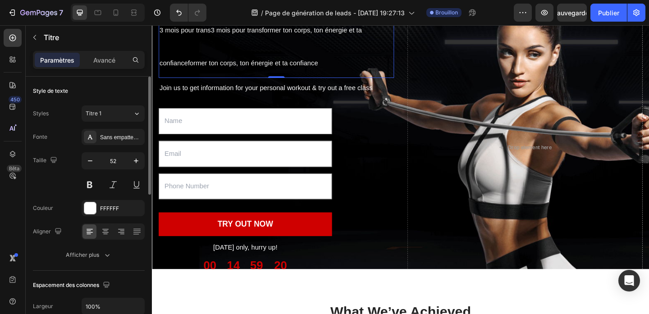  What do you see at coordinates (123, 138) in the screenshot?
I see `font: Sans empattement` at bounding box center [123, 138].